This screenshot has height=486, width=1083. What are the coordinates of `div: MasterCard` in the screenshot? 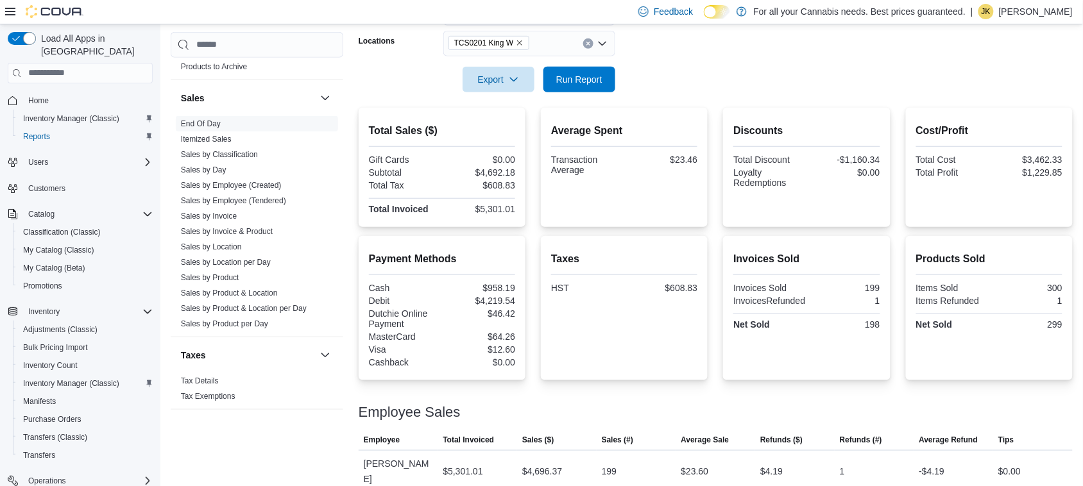 It's located at (404, 337).